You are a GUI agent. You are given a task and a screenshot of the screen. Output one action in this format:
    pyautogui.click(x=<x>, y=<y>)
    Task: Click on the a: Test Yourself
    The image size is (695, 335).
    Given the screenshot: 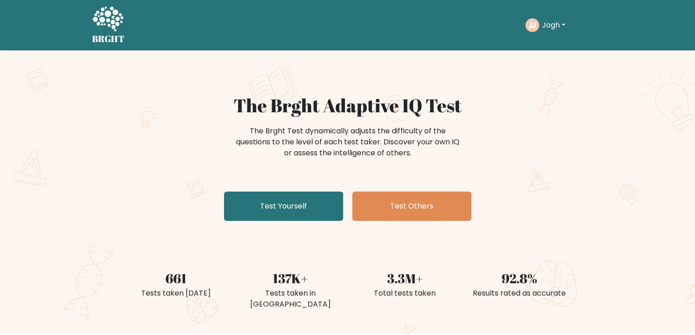 What is the action you would take?
    pyautogui.click(x=284, y=206)
    